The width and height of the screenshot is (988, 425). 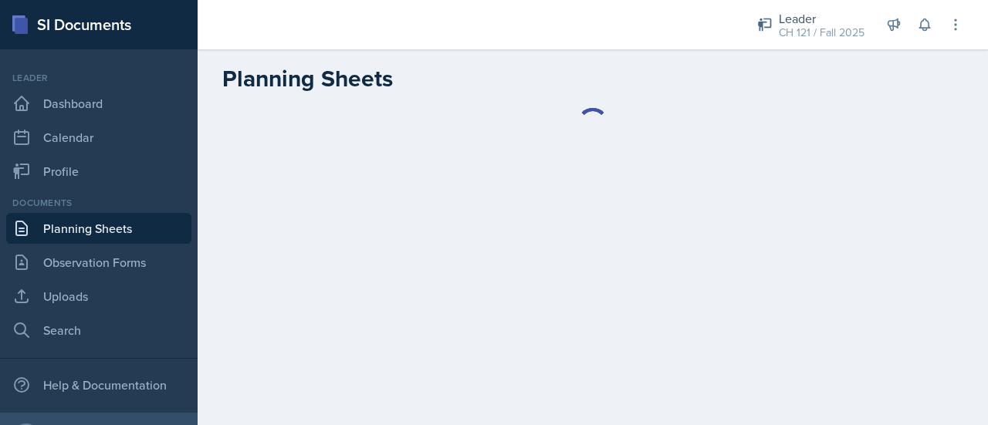 What do you see at coordinates (821, 32) in the screenshot?
I see `div: CH 121 / Fall 2025` at bounding box center [821, 32].